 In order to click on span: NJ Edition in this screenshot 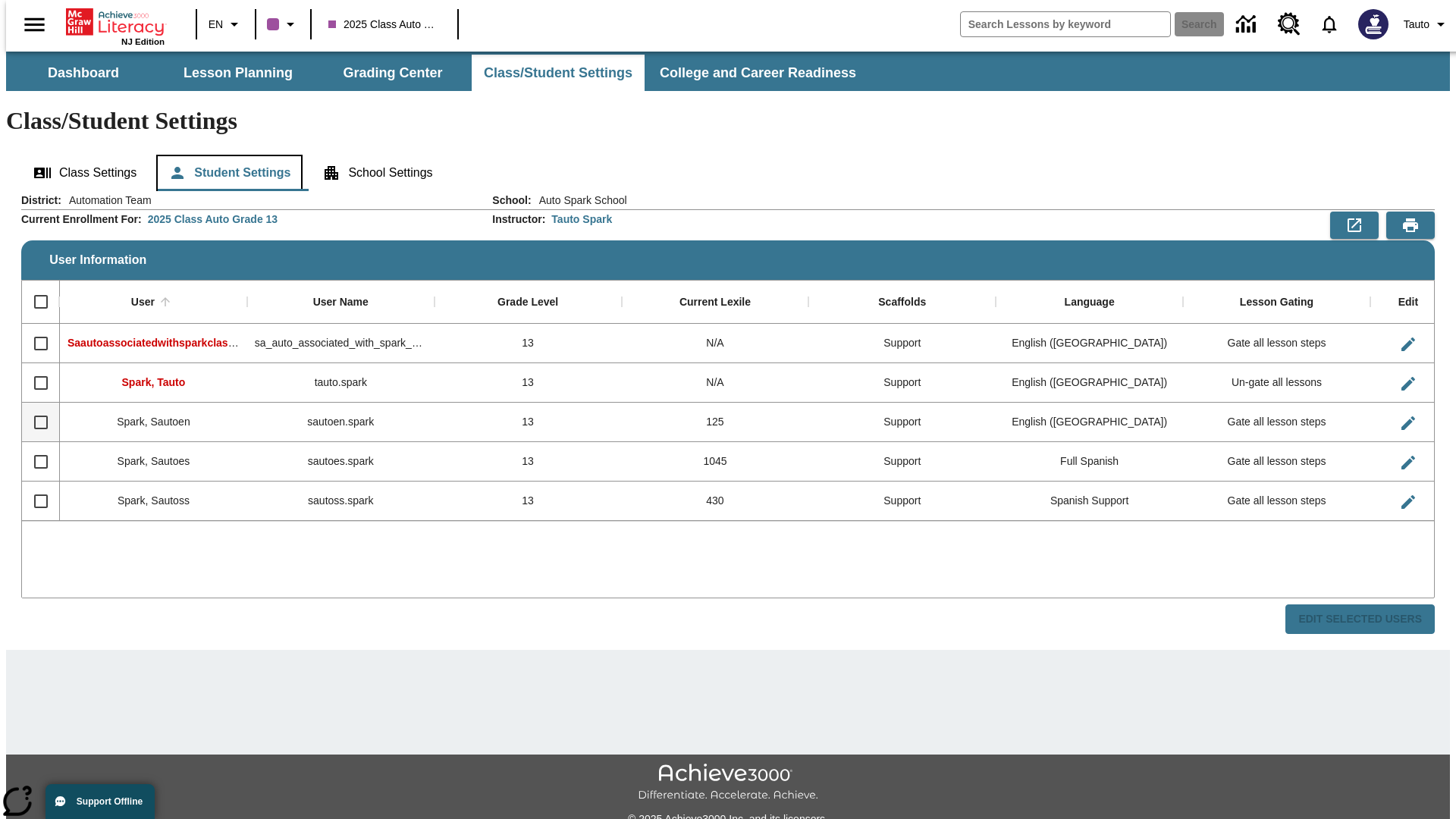, I will do `click(142, 42)`.